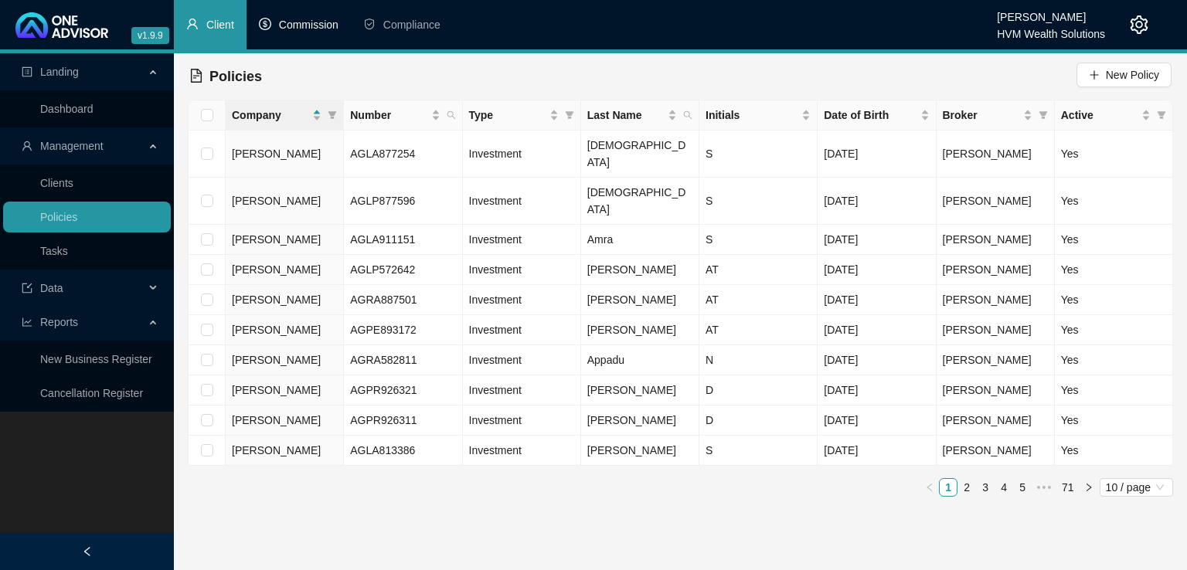 Image resolution: width=1187 pixels, height=570 pixels. Describe the element at coordinates (930, 488) in the screenshot. I see `button: left` at that location.